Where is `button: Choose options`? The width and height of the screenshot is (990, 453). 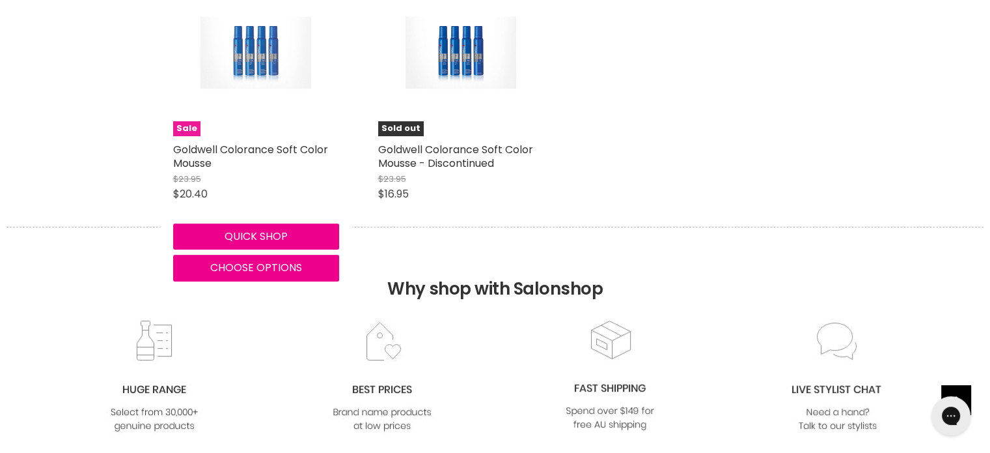 button: Choose options is located at coordinates (256, 268).